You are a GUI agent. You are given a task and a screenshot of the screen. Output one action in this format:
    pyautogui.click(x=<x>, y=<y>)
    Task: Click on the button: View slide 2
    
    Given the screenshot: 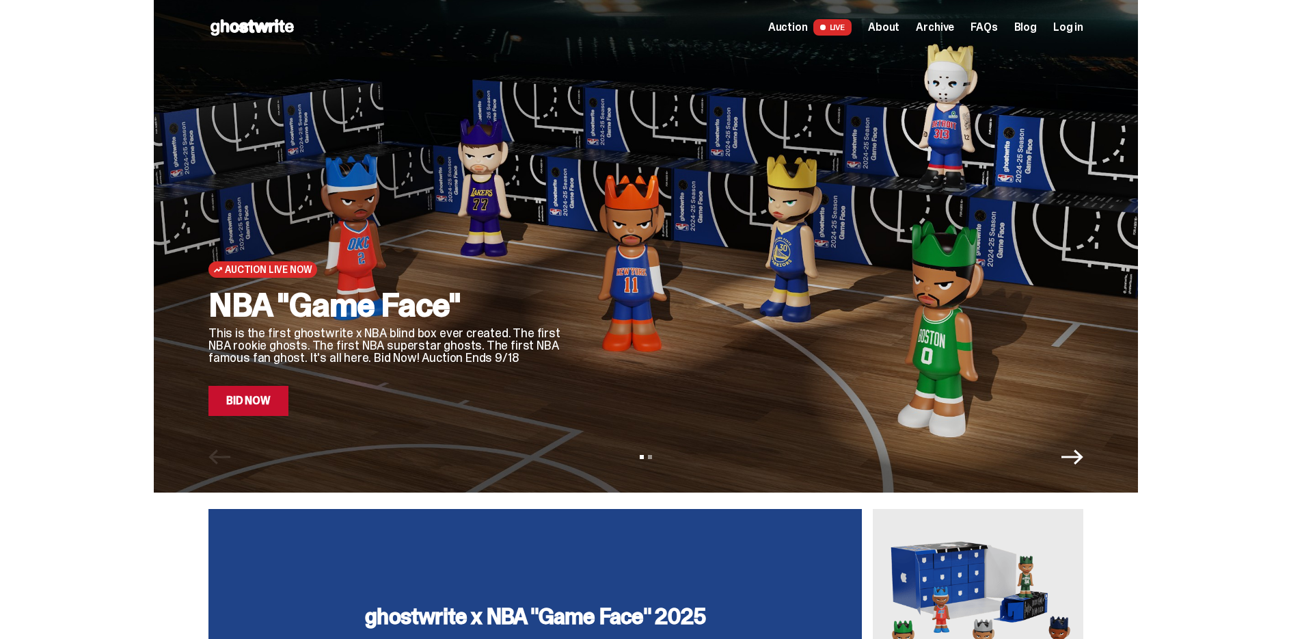 What is the action you would take?
    pyautogui.click(x=650, y=457)
    